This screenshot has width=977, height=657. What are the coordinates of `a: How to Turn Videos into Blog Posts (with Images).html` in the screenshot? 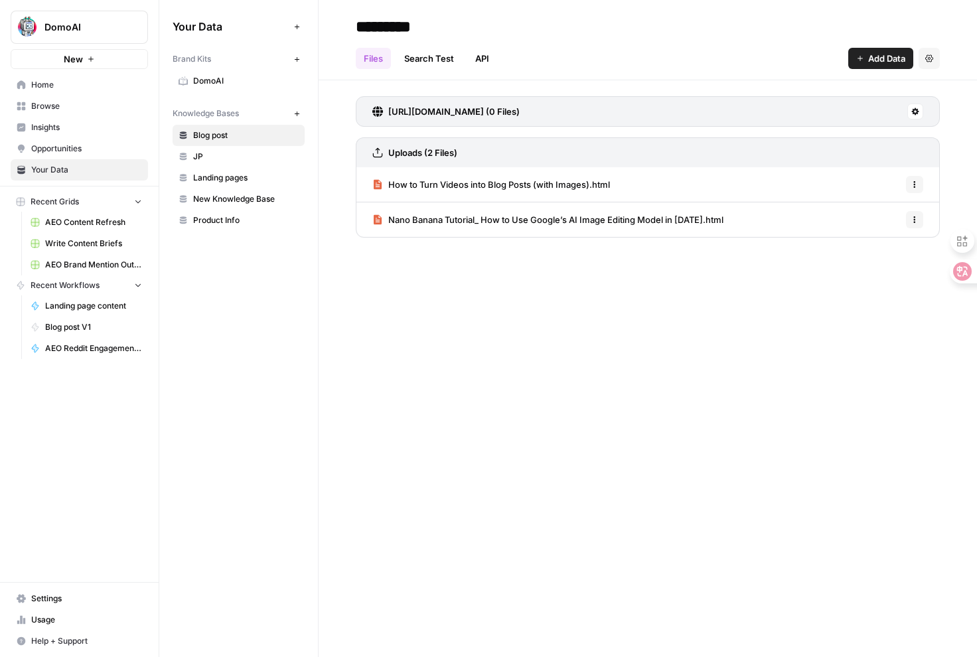 It's located at (491, 184).